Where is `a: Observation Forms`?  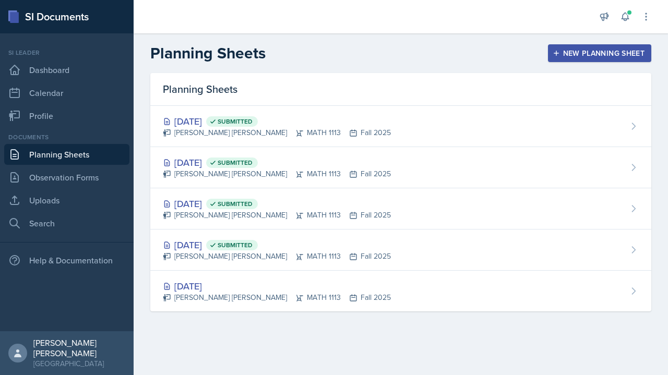 a: Observation Forms is located at coordinates (67, 177).